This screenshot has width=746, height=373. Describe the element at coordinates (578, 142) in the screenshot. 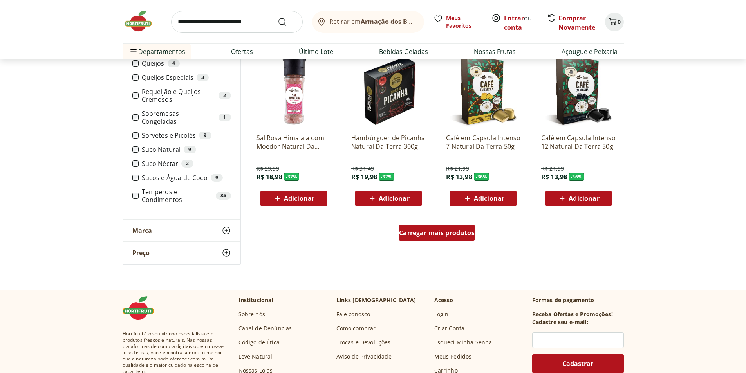

I see `a: Café em Capsula Intenso 12 Natural Da Terra 50g` at that location.